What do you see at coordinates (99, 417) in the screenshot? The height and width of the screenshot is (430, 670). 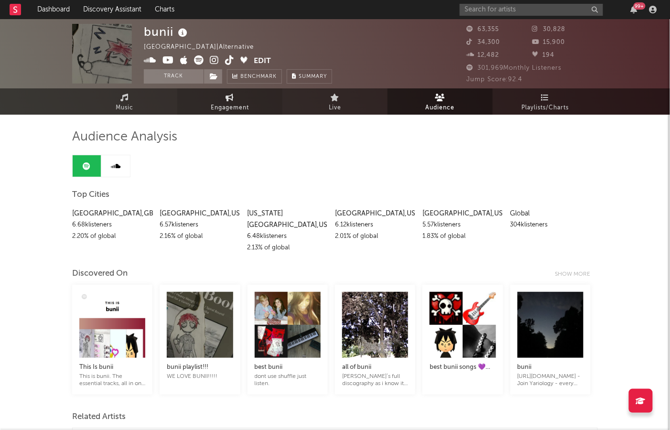 I see `span: Related Artists` at bounding box center [99, 417].